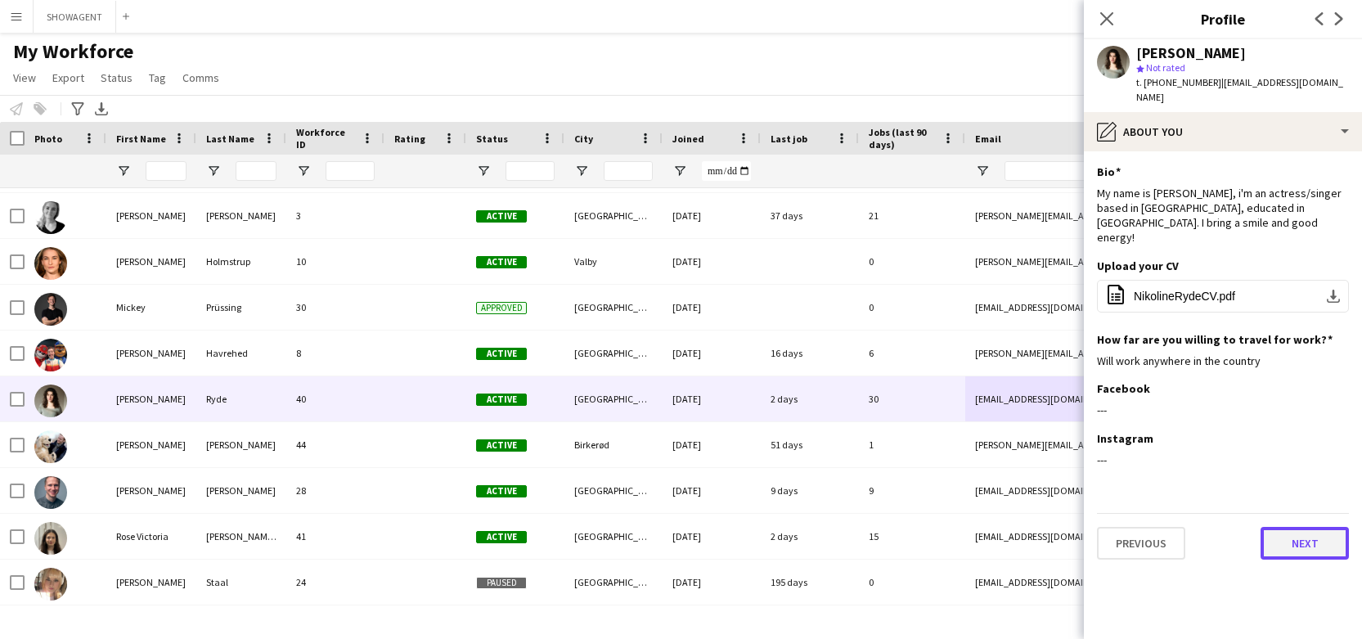 The width and height of the screenshot is (1362, 639). What do you see at coordinates (1223, 132) in the screenshot?
I see `div: About you` at bounding box center [1223, 132].